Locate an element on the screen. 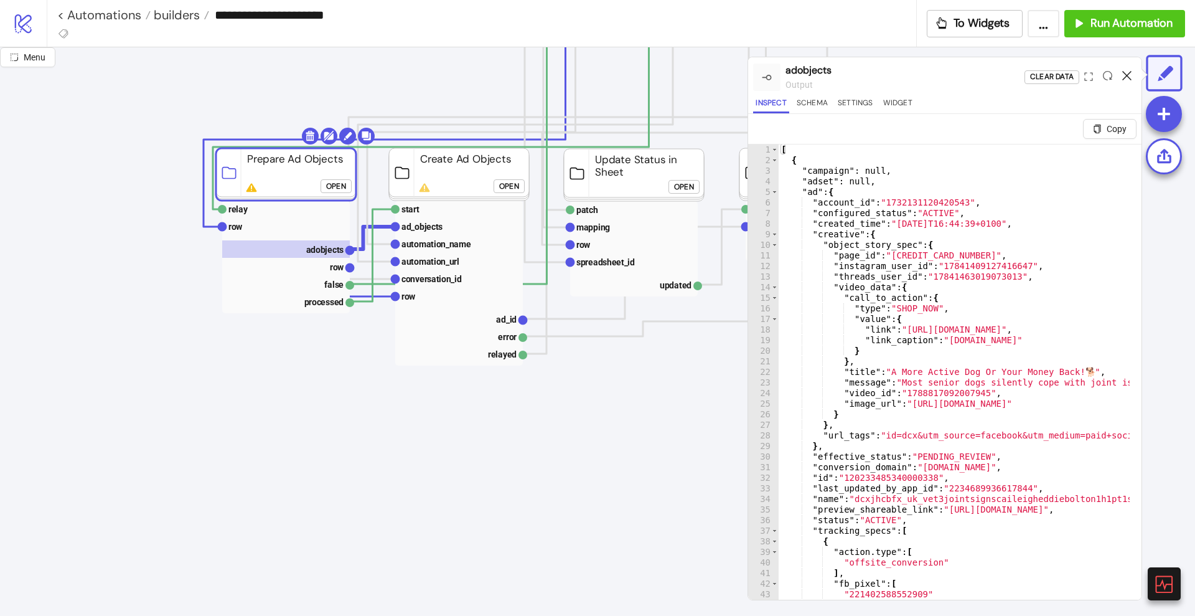 The width and height of the screenshot is (1195, 616). div: 29 is located at coordinates (763, 446).